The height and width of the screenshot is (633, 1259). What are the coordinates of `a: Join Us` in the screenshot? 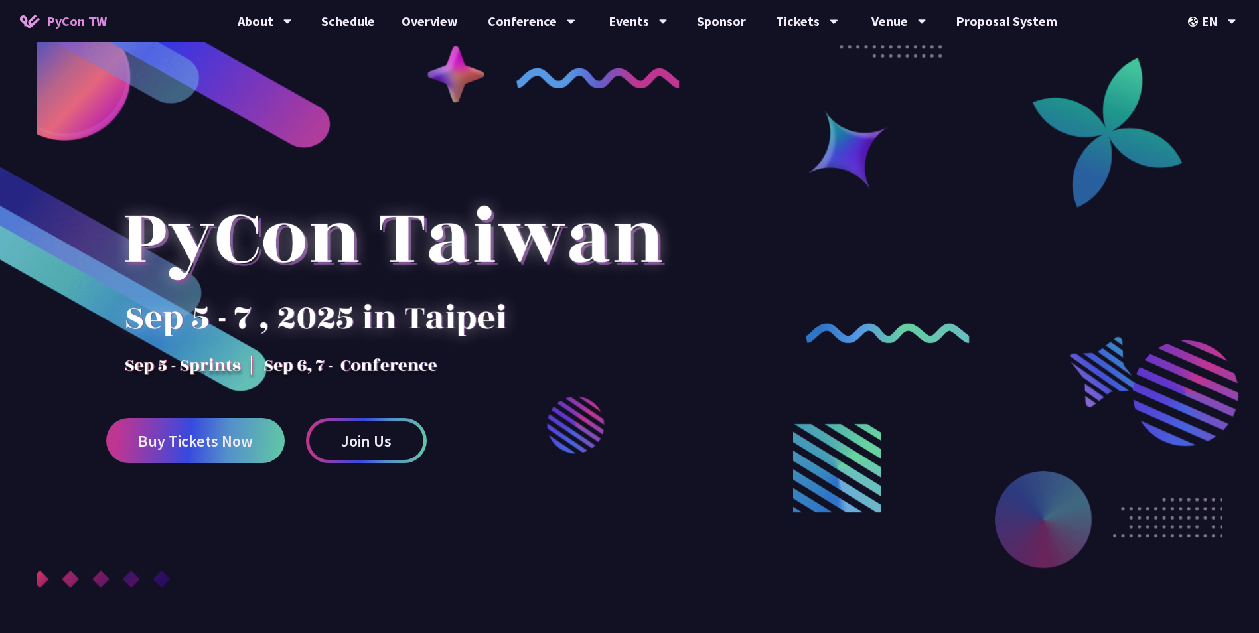 It's located at (366, 441).